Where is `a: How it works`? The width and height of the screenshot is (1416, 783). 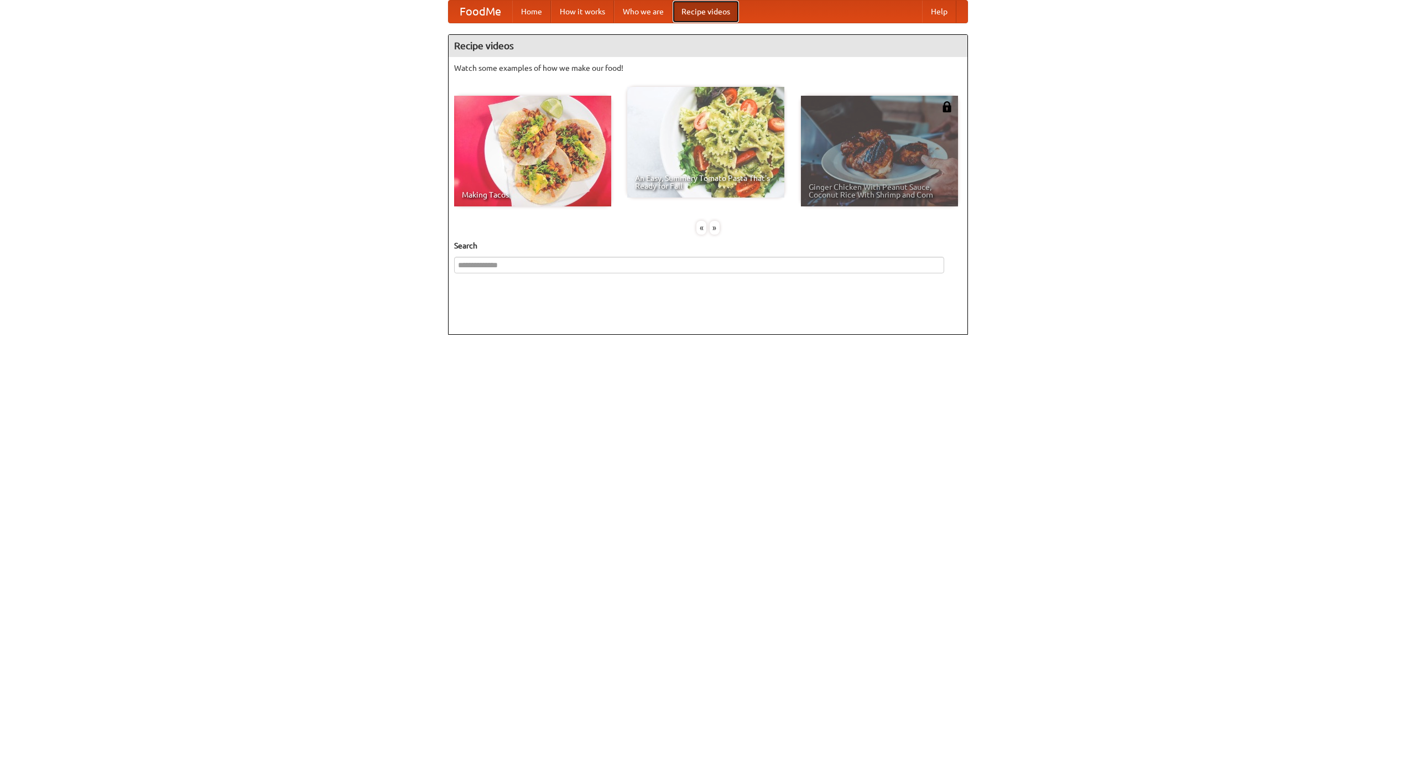
a: How it works is located at coordinates (583, 12).